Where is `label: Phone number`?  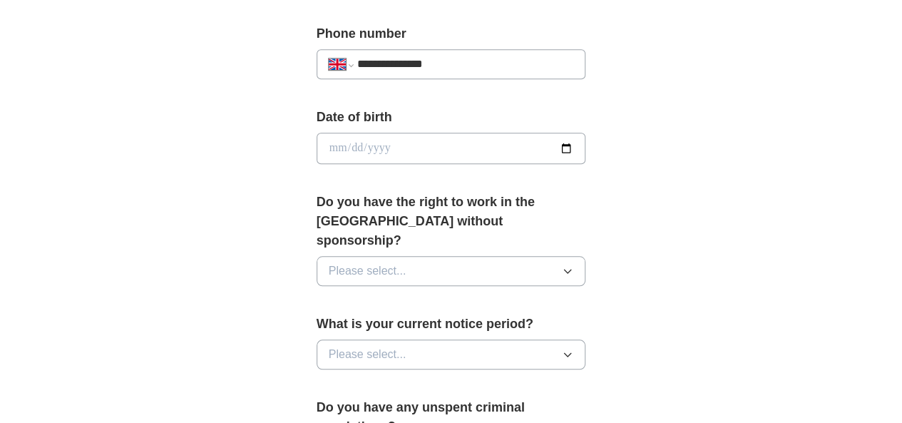
label: Phone number is located at coordinates (451, 34).